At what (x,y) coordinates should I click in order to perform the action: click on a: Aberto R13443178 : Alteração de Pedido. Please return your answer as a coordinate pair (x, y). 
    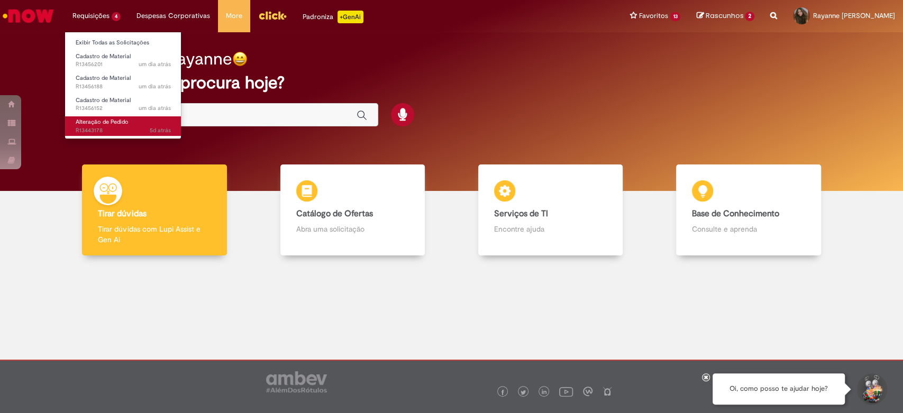
    Looking at the image, I should click on (123, 126).